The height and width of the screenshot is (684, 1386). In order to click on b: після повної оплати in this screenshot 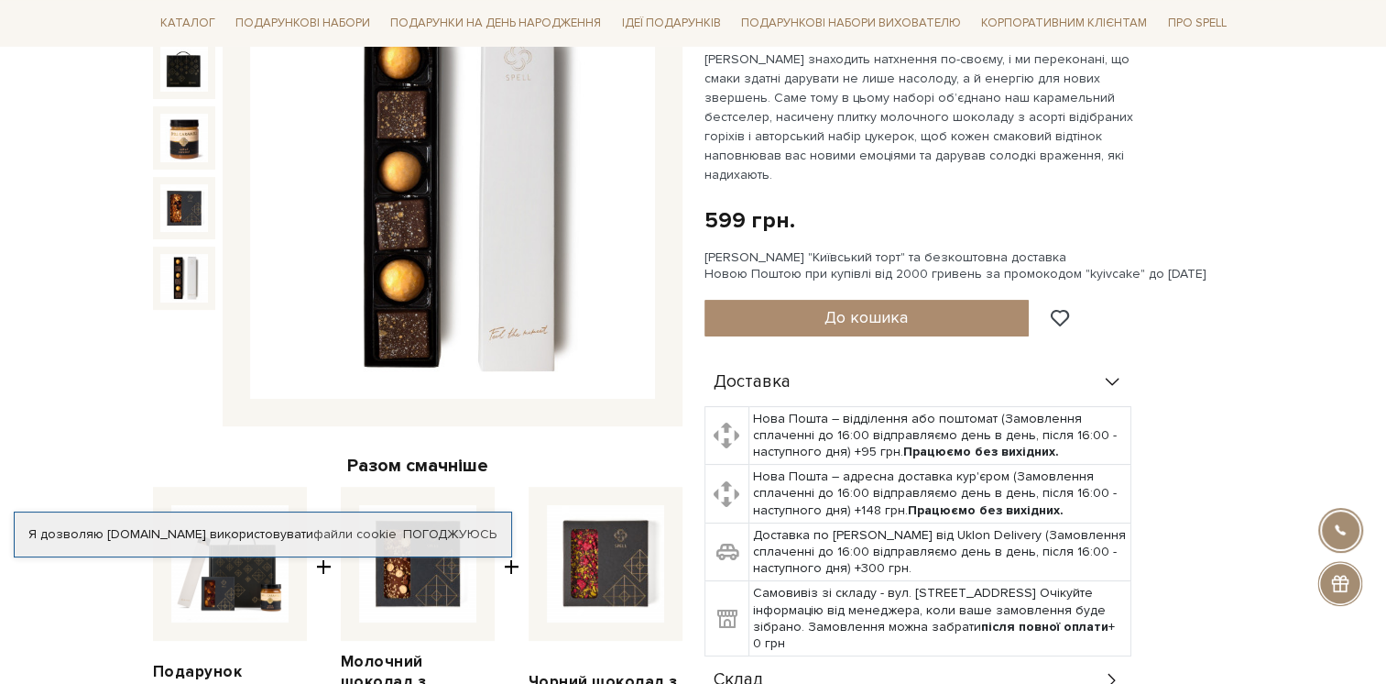, I will do `click(1045, 626)`.